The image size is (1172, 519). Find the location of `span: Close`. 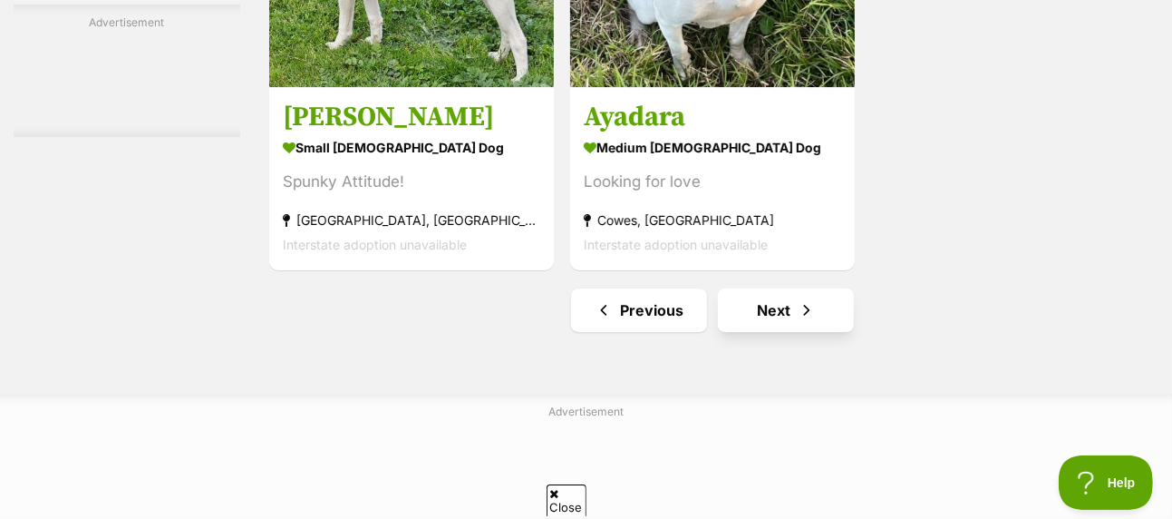

span: Close is located at coordinates (567, 500).